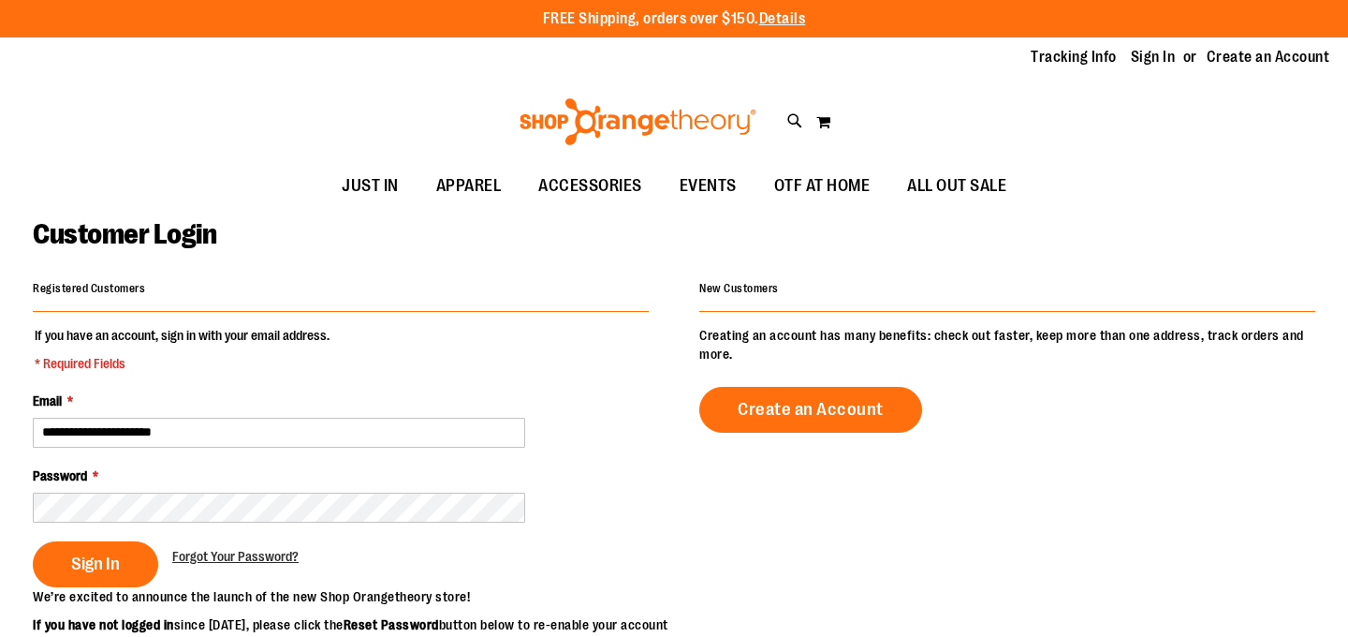 The height and width of the screenshot is (637, 1348). What do you see at coordinates (708, 185) in the screenshot?
I see `span: EVENTS` at bounding box center [708, 185].